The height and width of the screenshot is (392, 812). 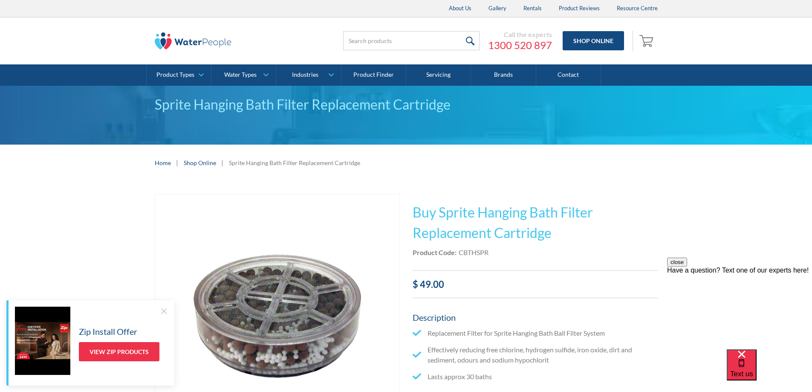 I want to click on a: Contact, so click(x=569, y=75).